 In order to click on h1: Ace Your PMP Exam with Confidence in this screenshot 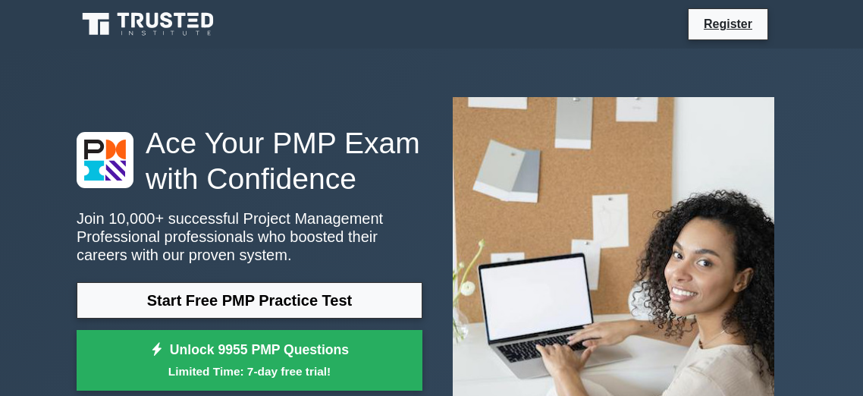, I will do `click(250, 162)`.